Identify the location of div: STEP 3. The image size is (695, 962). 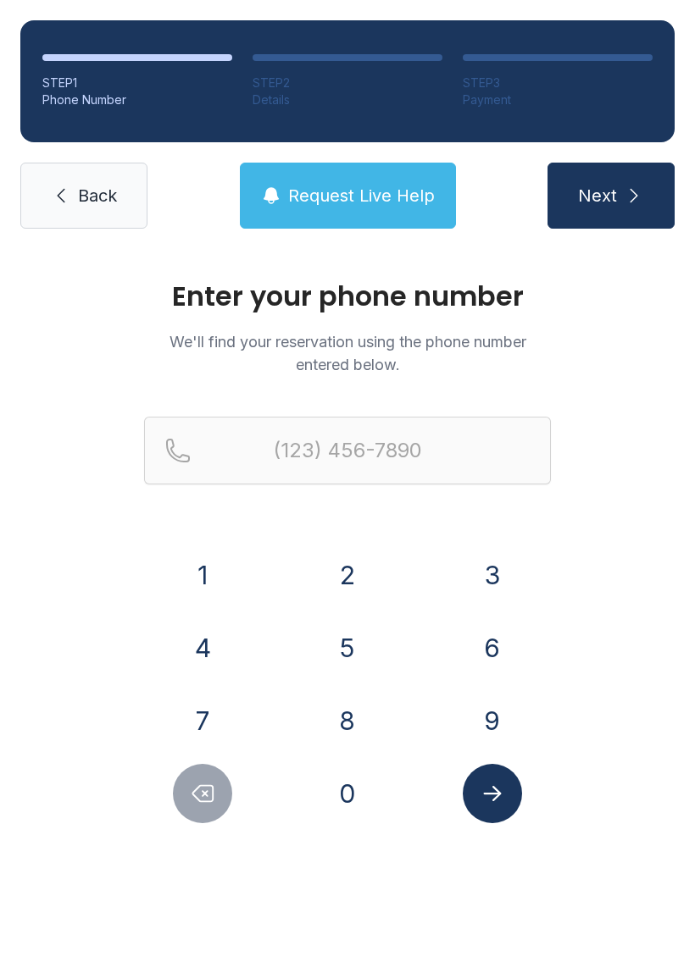
(557, 83).